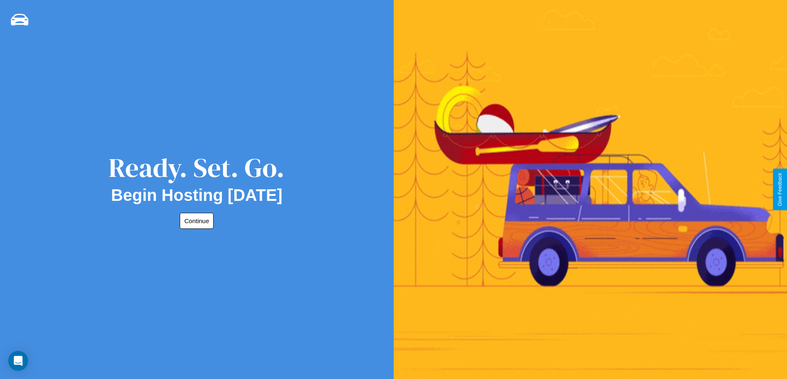 The image size is (787, 379). What do you see at coordinates (780, 190) in the screenshot?
I see `div: Give Feedback` at bounding box center [780, 190].